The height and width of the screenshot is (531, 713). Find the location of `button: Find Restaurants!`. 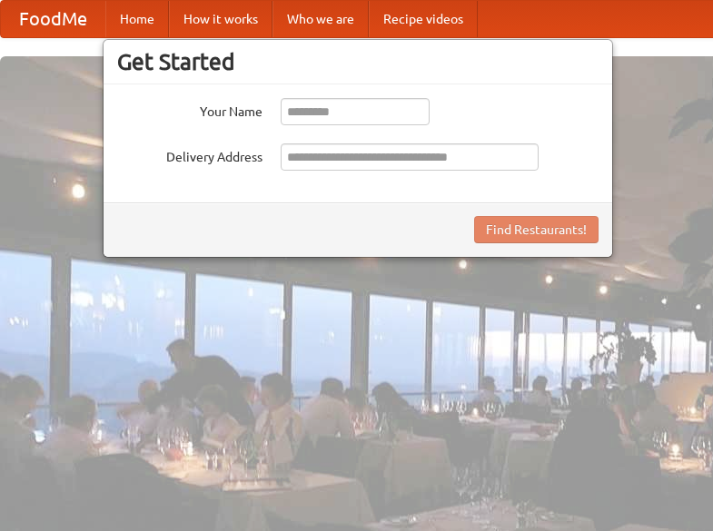

button: Find Restaurants! is located at coordinates (536, 230).